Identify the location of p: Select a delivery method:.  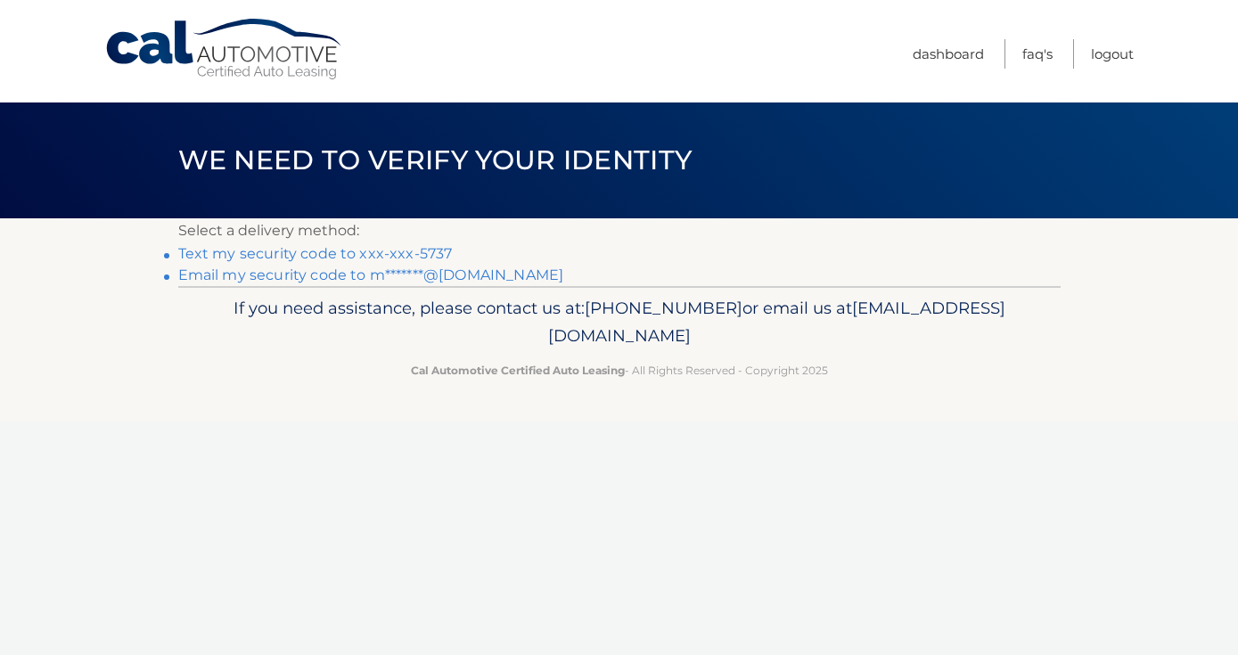
(620, 231).